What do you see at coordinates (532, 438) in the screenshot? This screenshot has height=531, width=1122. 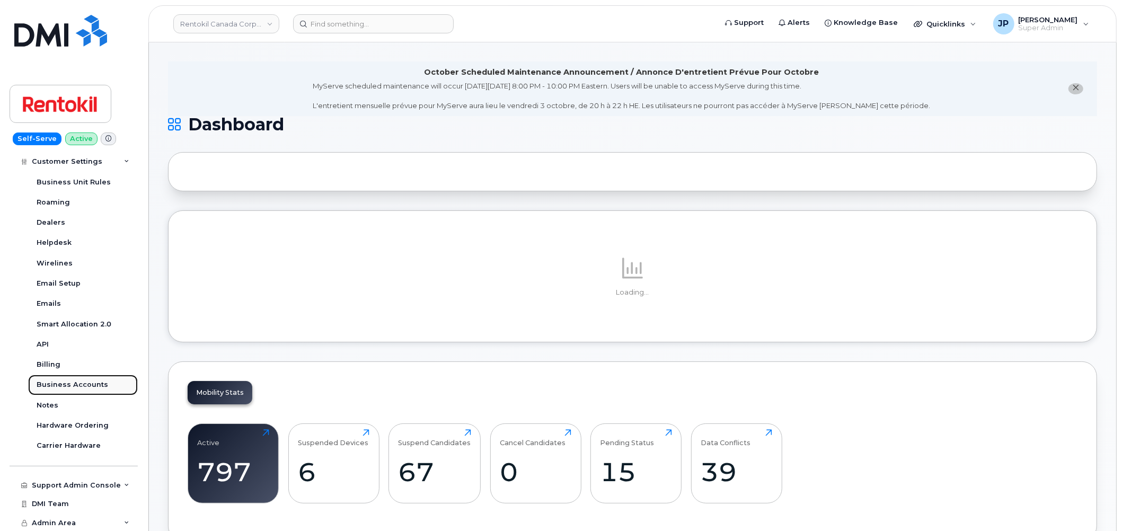 I see `div: Cancel Candidates` at bounding box center [532, 438].